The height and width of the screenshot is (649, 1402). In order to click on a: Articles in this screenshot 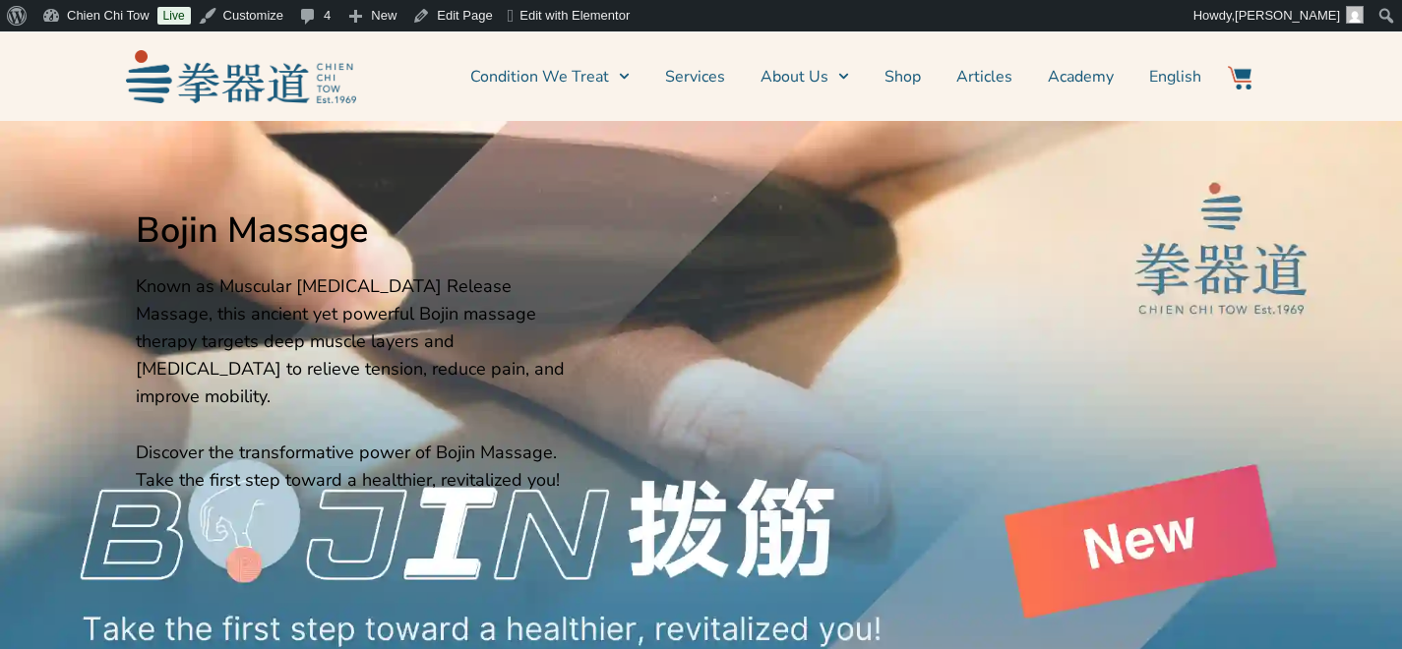, I will do `click(984, 77)`.